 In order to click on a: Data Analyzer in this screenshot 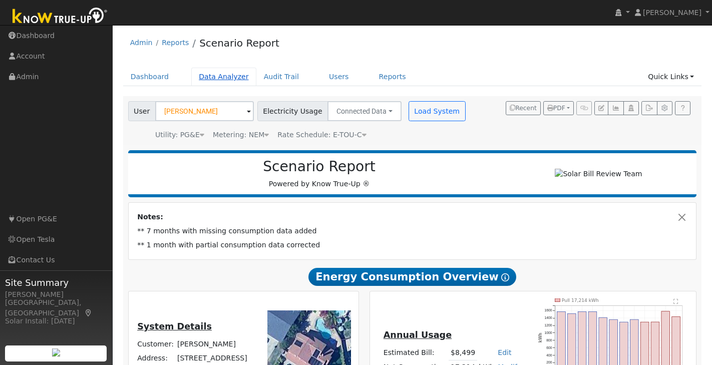, I will do `click(224, 77)`.